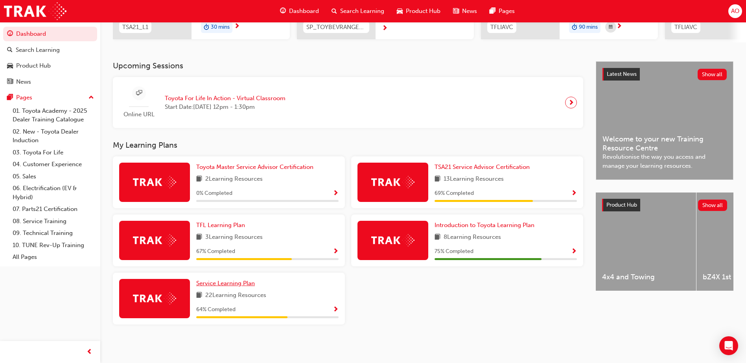 This screenshot has width=746, height=363. What do you see at coordinates (53, 153) in the screenshot?
I see `a: 03. Toyota For Life` at bounding box center [53, 153].